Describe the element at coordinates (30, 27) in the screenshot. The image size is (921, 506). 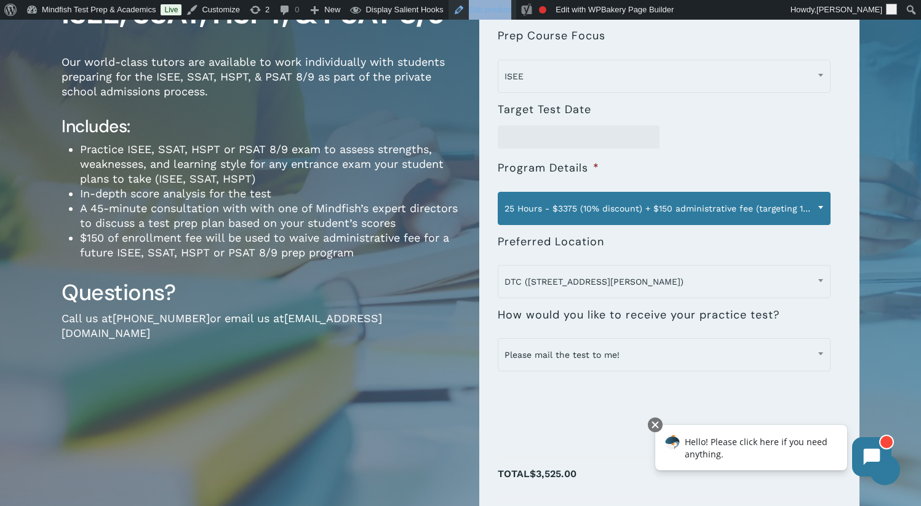
I see `img: Avatar` at that location.